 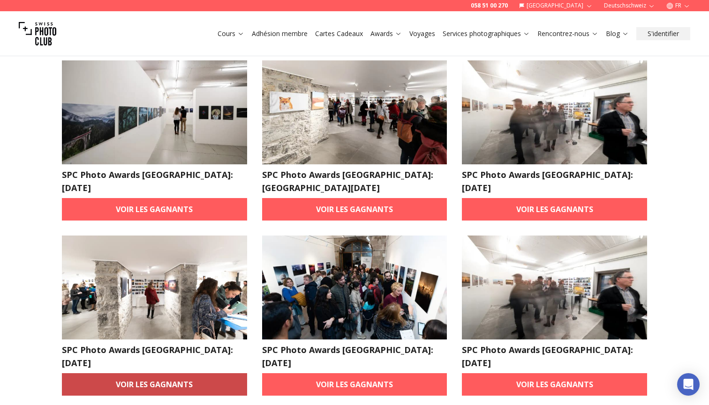 I want to click on button: Services photographiques, so click(x=486, y=34).